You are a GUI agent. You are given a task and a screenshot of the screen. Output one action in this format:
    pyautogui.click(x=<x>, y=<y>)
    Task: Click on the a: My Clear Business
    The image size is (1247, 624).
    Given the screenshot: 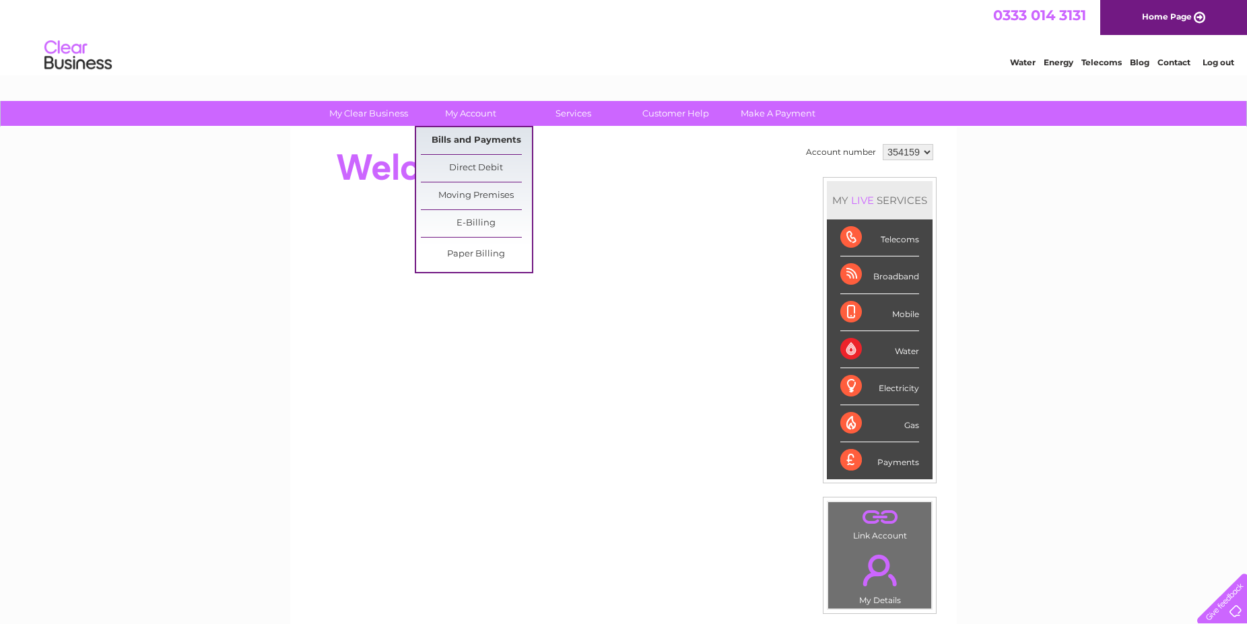 What is the action you would take?
    pyautogui.click(x=368, y=113)
    